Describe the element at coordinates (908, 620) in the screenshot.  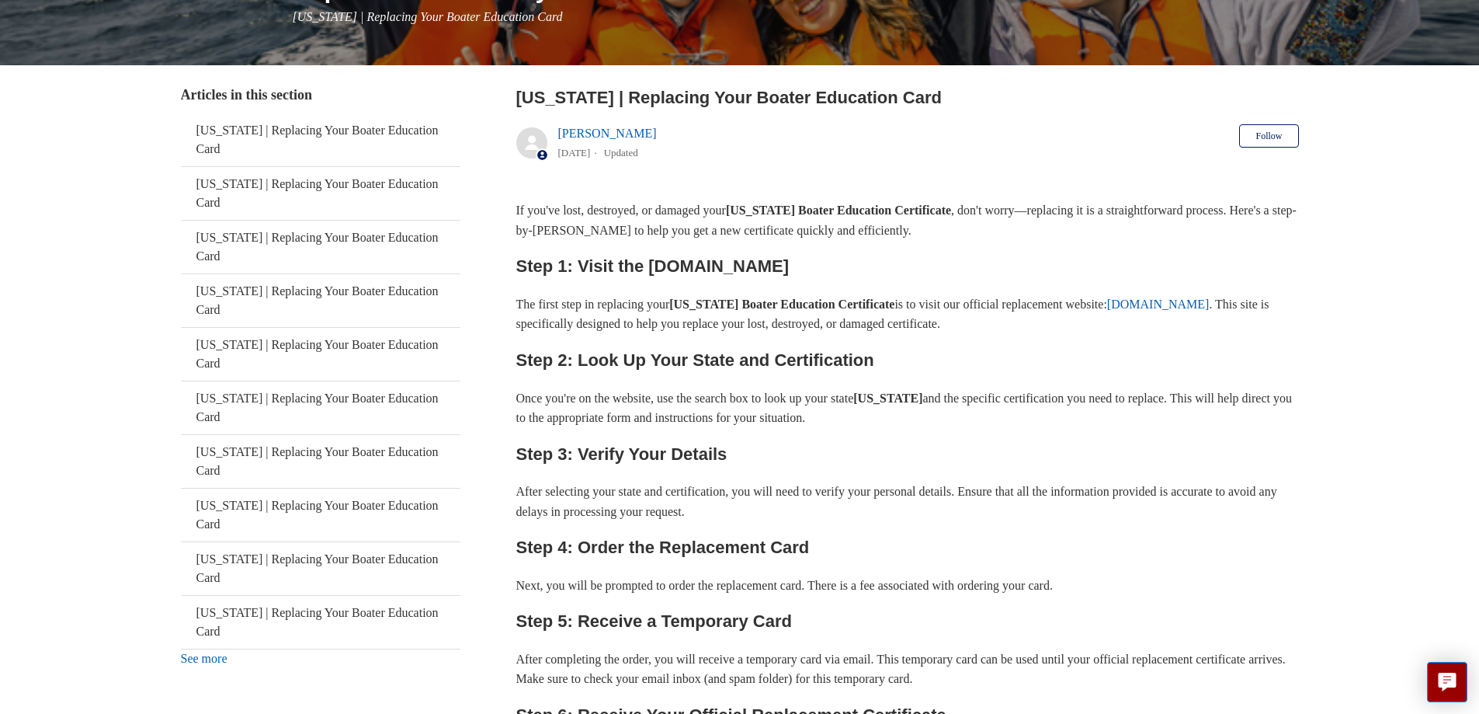
I see `h2: Step 5: Receive a Temporary Card` at that location.